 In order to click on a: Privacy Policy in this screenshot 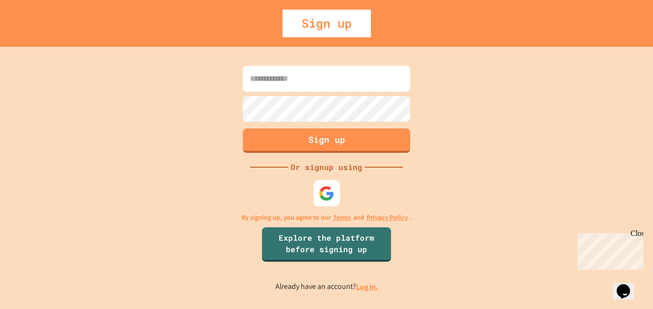, I will do `click(387, 218)`.